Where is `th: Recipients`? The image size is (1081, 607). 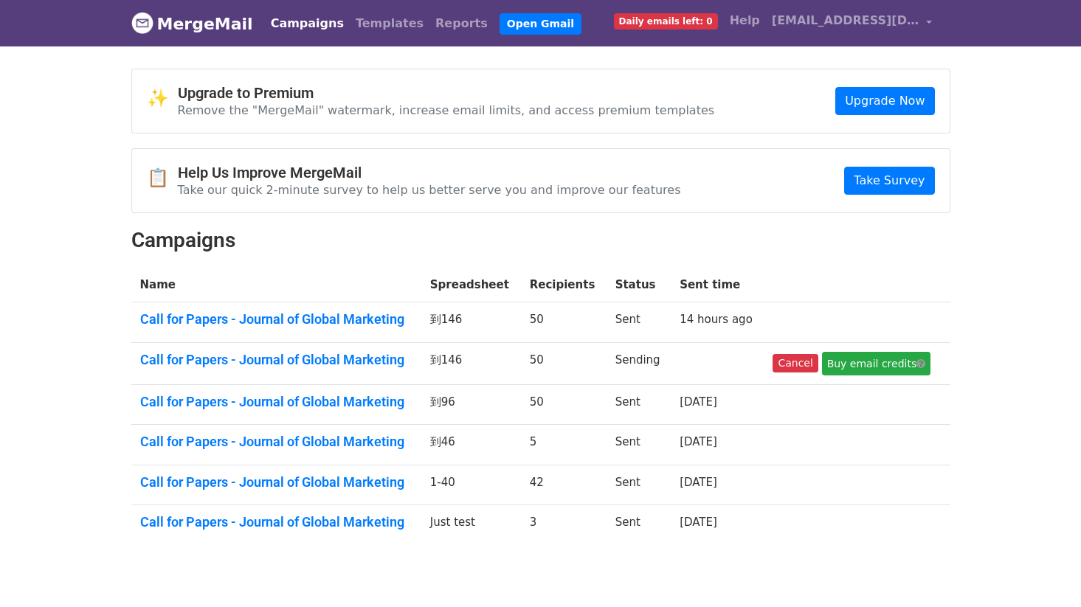
th: Recipients is located at coordinates (564, 285).